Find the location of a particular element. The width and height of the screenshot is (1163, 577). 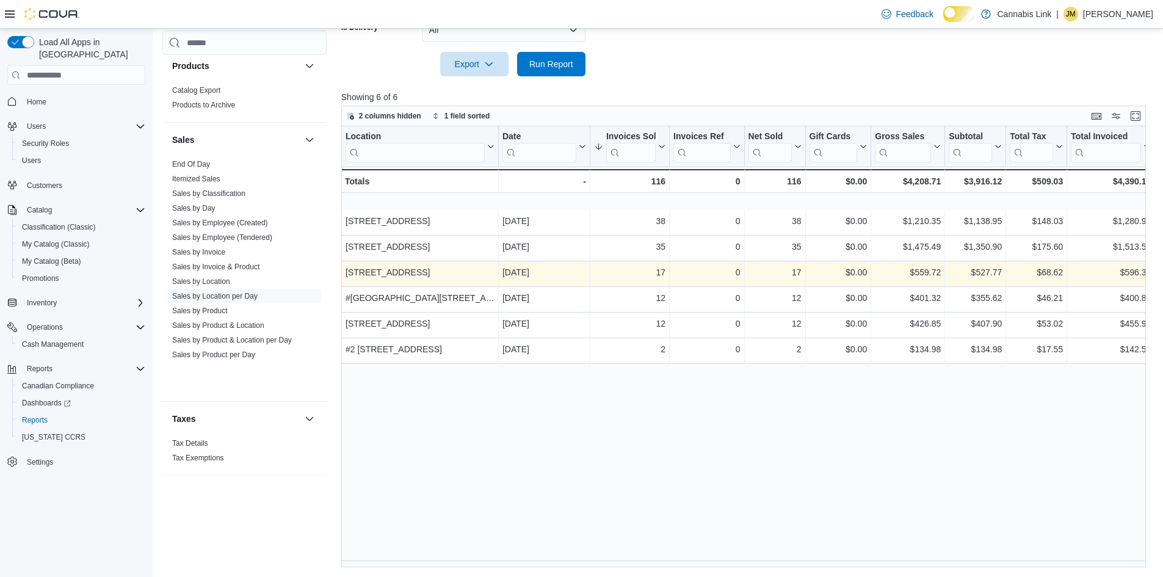

a: Itemized Sales is located at coordinates (196, 179).